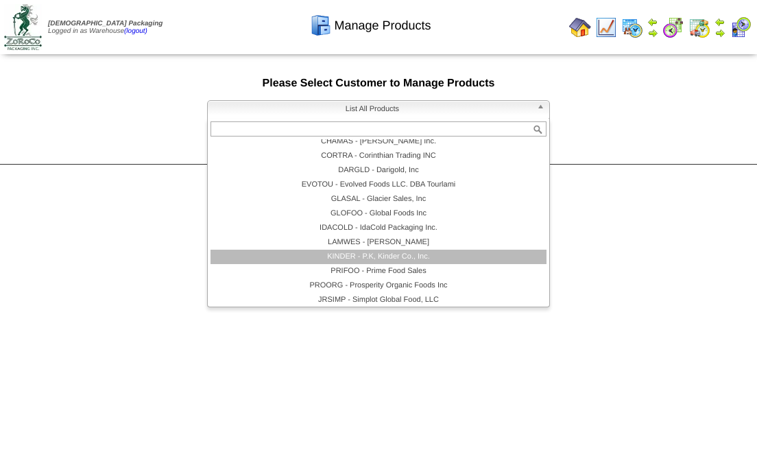 The height and width of the screenshot is (450, 757). Describe the element at coordinates (372, 109) in the screenshot. I see `span: List All Products` at that location.